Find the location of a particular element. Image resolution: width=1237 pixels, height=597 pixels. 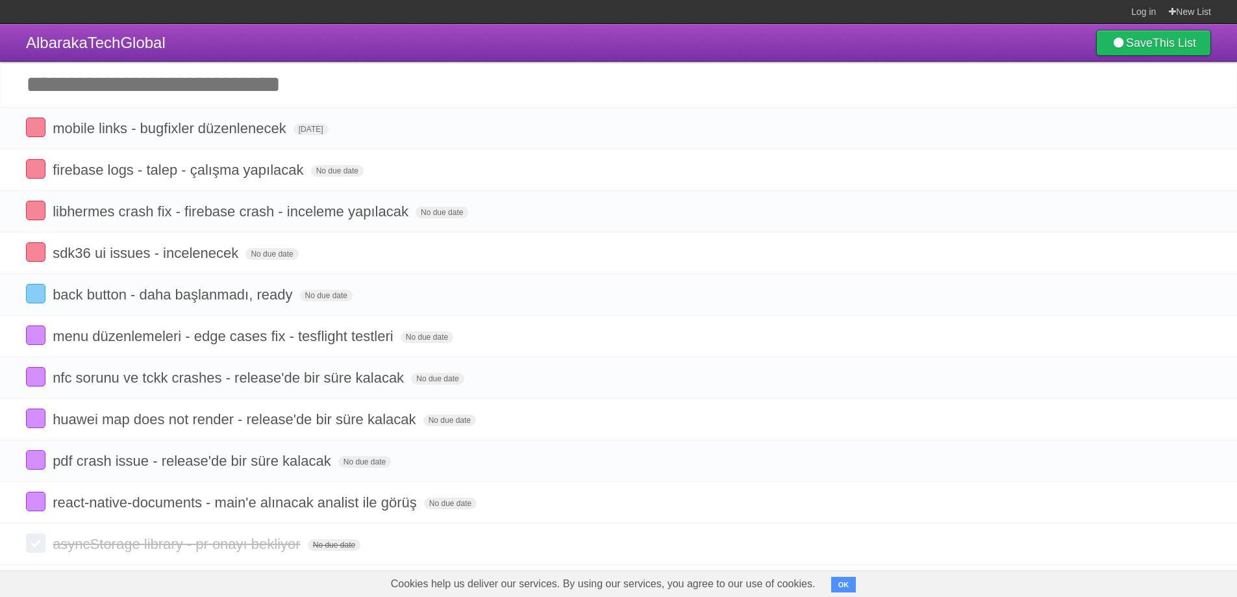

a: SaveThis List is located at coordinates (1153, 43).